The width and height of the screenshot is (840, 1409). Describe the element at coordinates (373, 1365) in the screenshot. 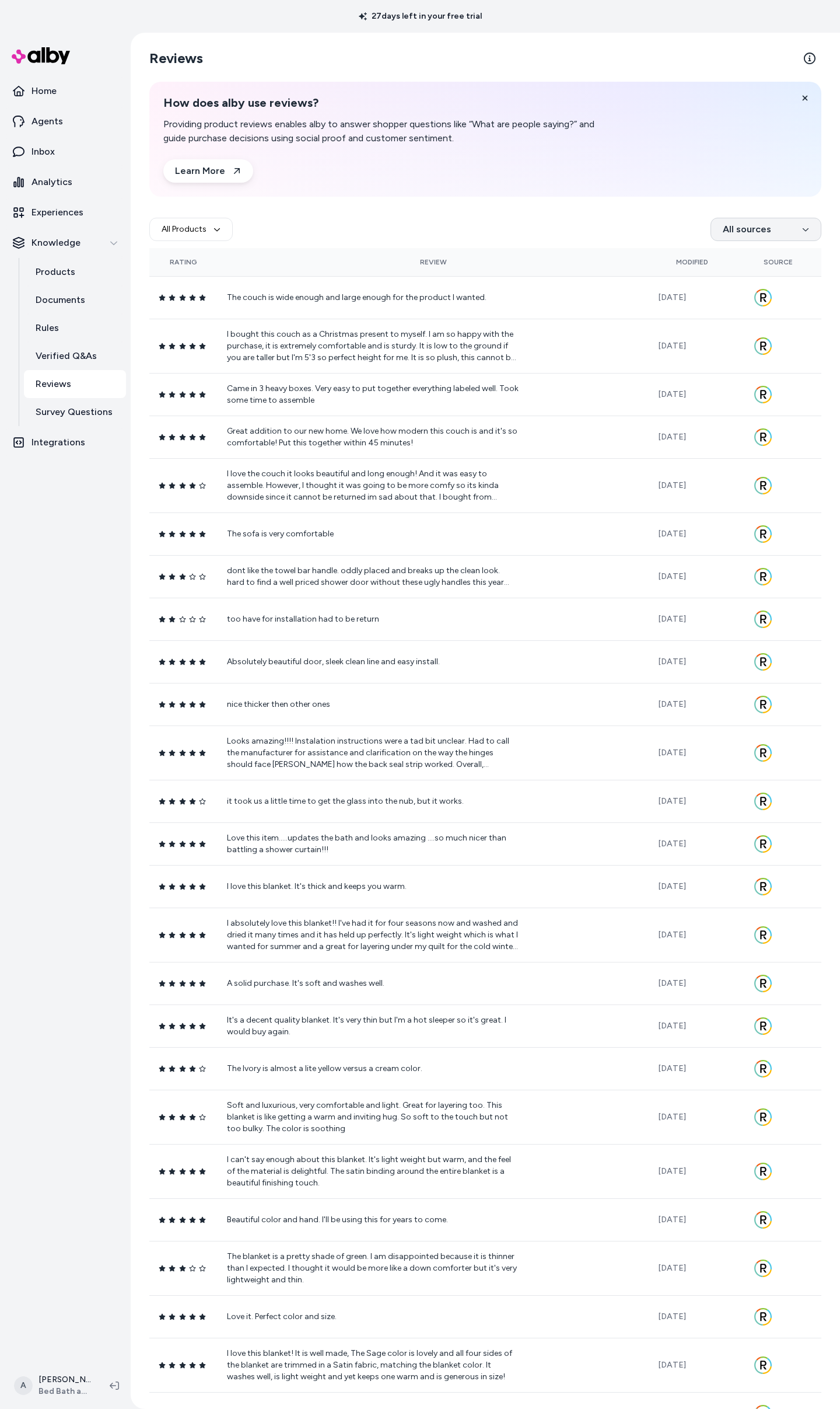

I see `p: I love this blanket! It is well made, The Sage color is lovely and all four sides of the blanket ...` at that location.